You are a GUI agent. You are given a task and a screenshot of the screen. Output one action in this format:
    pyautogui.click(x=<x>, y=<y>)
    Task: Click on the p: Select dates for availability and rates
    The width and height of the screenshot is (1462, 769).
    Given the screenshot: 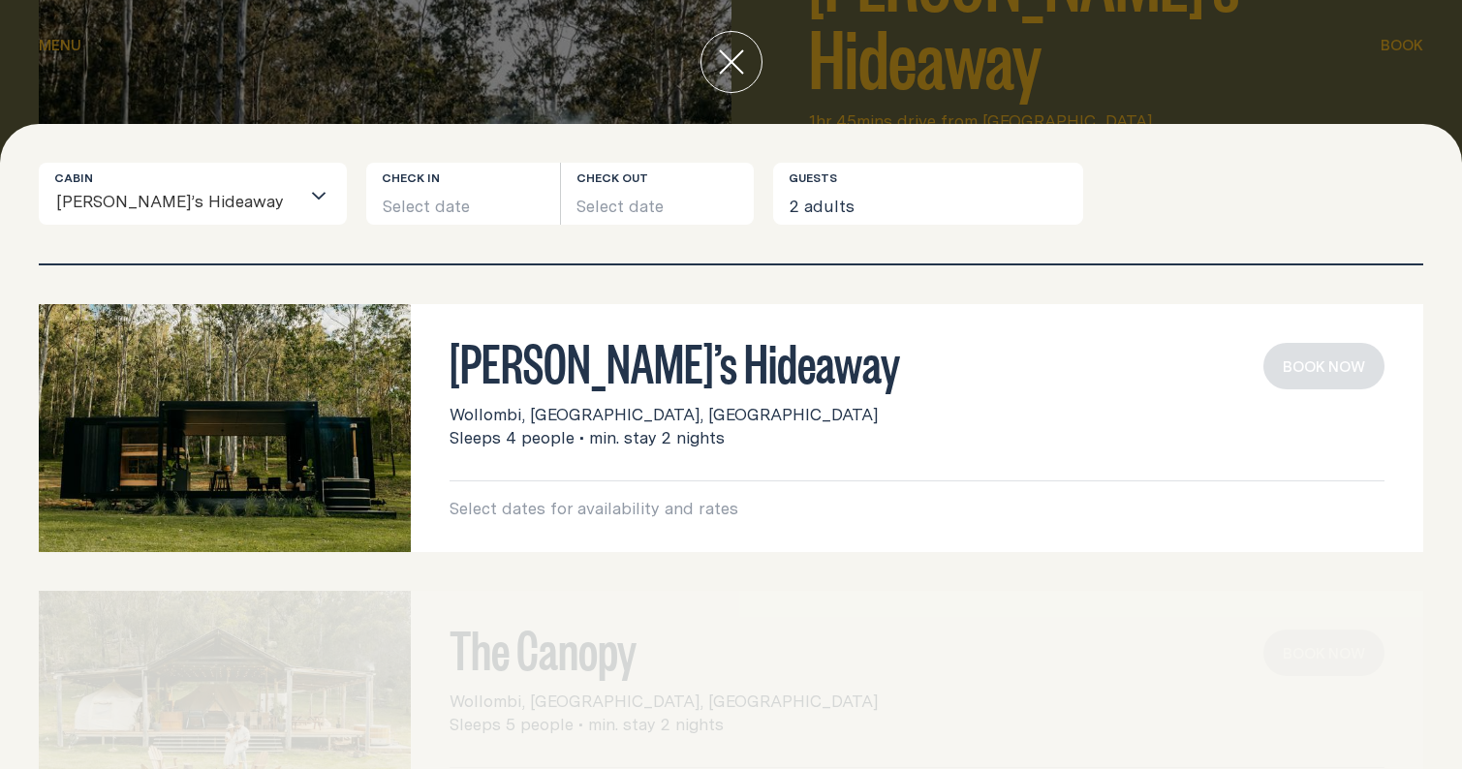 What is the action you would take?
    pyautogui.click(x=917, y=509)
    